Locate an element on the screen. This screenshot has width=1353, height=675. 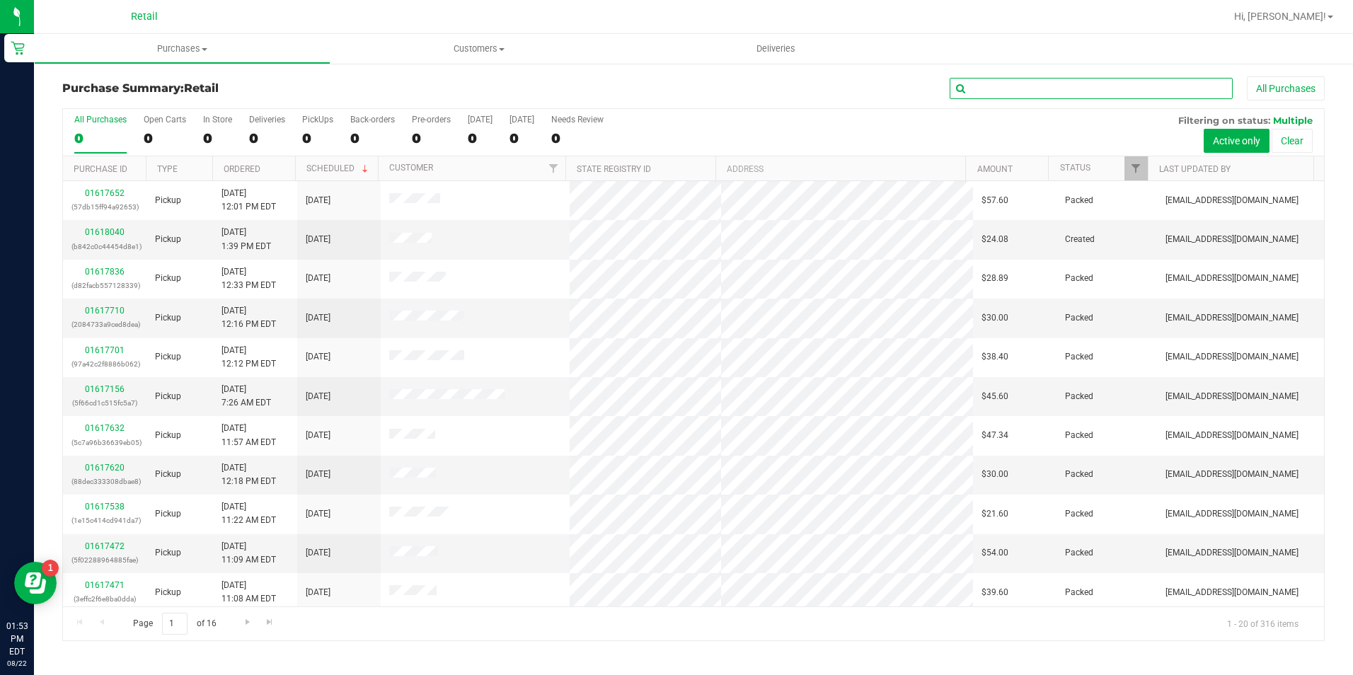
div: Open Carts is located at coordinates (165, 120).